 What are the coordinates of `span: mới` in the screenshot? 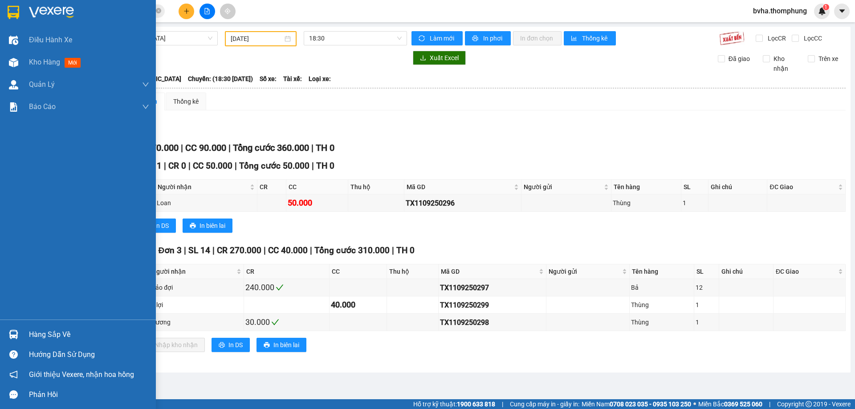 It's located at (73, 63).